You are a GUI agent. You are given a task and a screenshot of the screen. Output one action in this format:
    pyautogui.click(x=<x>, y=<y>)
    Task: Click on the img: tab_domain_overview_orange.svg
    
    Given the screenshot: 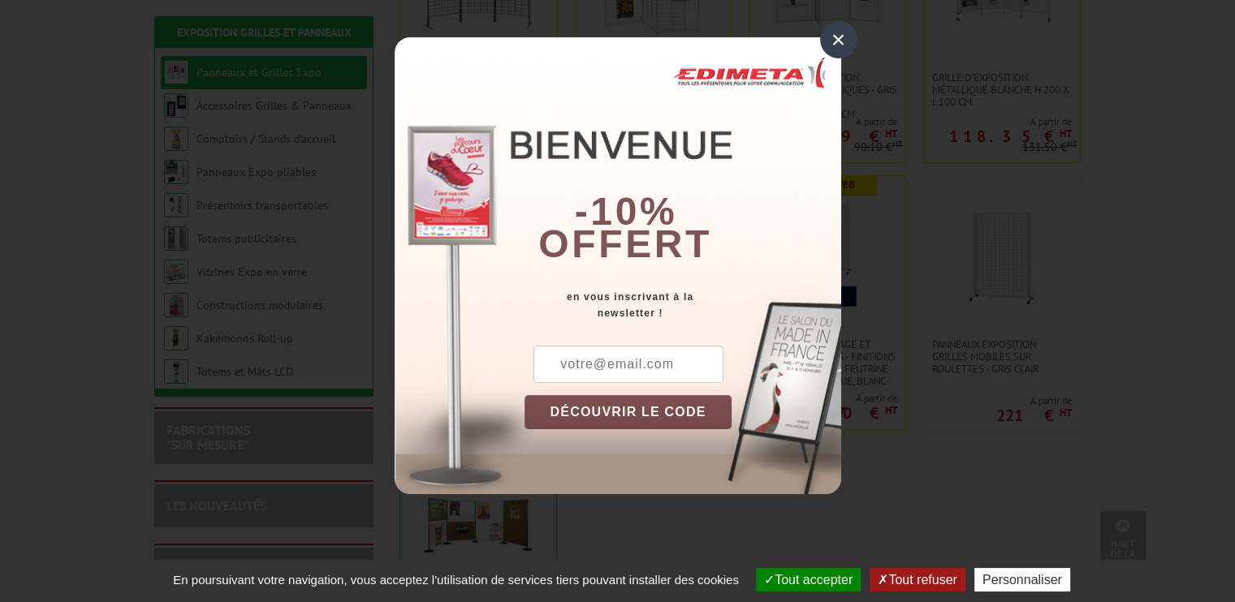 What is the action you would take?
    pyautogui.click(x=72, y=101)
    